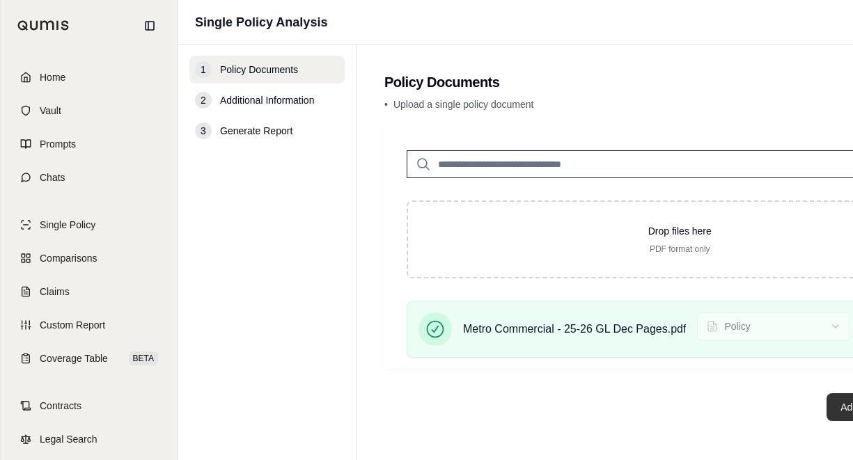  Describe the element at coordinates (143, 359) in the screenshot. I see `span: BETA` at that location.